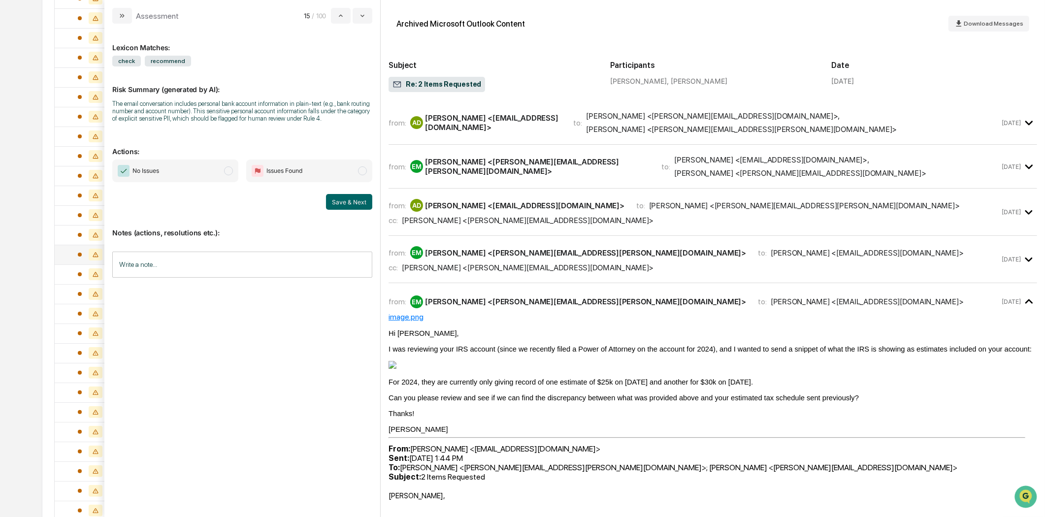 This screenshot has height=517, width=1045. Describe the element at coordinates (349, 202) in the screenshot. I see `button: Save & Next` at that location.